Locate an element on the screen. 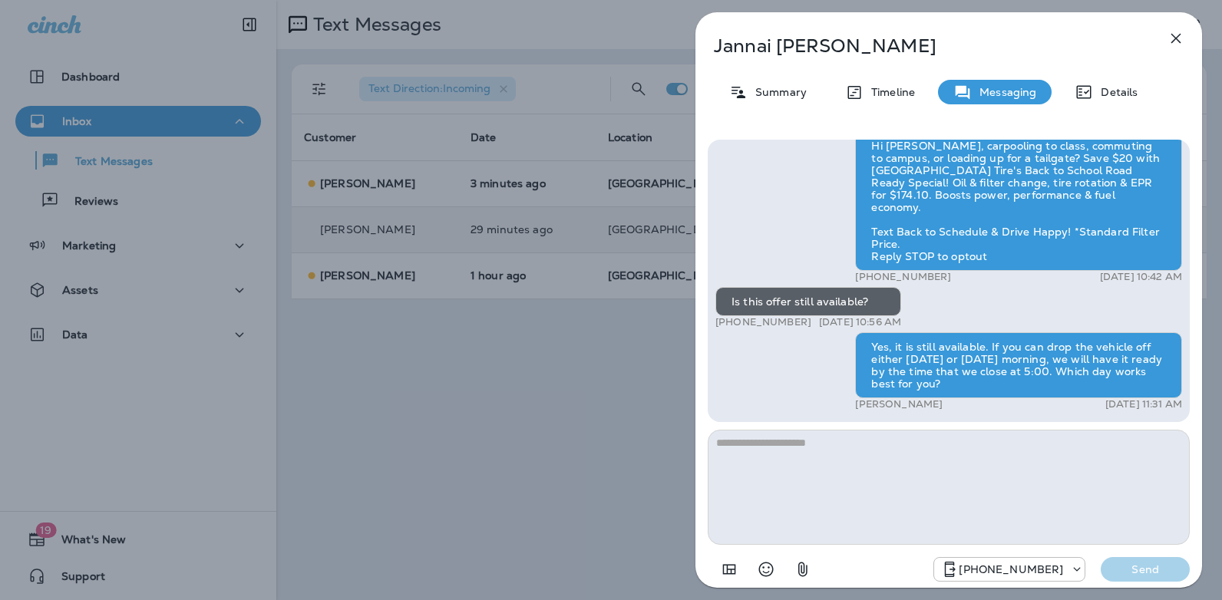 This screenshot has height=600, width=1222. p: Details is located at coordinates (1116, 92).